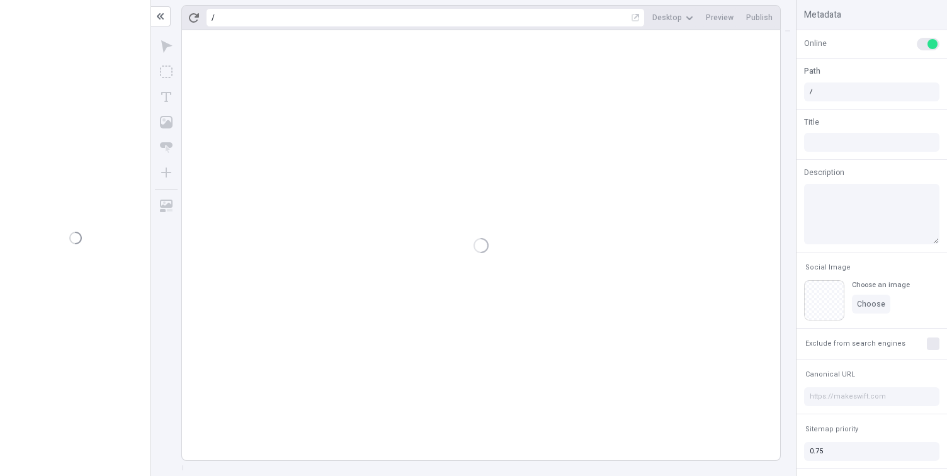  What do you see at coordinates (832, 429) in the screenshot?
I see `button: Sitemap priority` at bounding box center [832, 429].